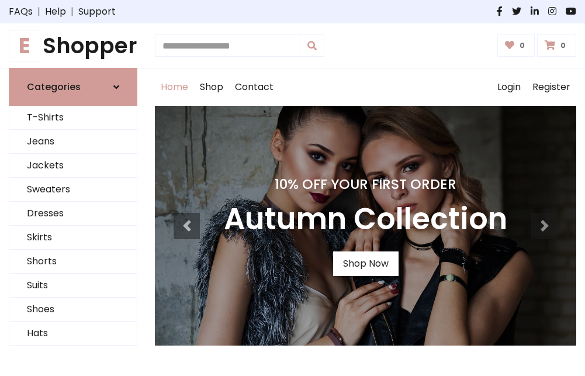 Image resolution: width=585 pixels, height=376 pixels. I want to click on a: FAQs, so click(20, 12).